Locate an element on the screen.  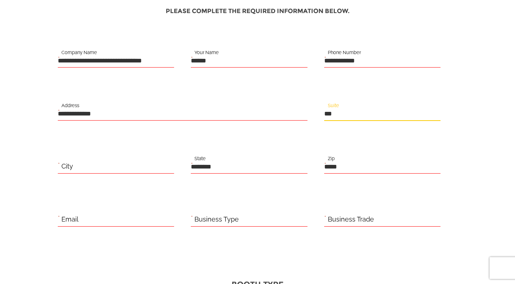
input: Enter your last name is located at coordinates (71, 75).